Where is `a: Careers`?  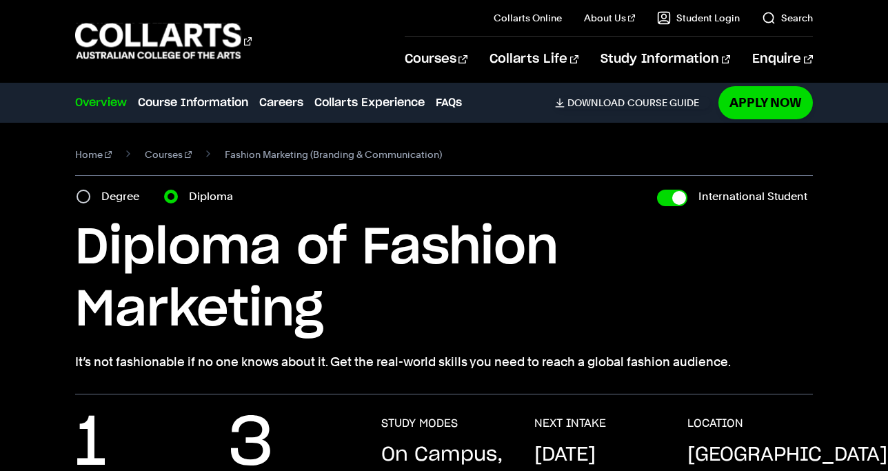 a: Careers is located at coordinates (281, 103).